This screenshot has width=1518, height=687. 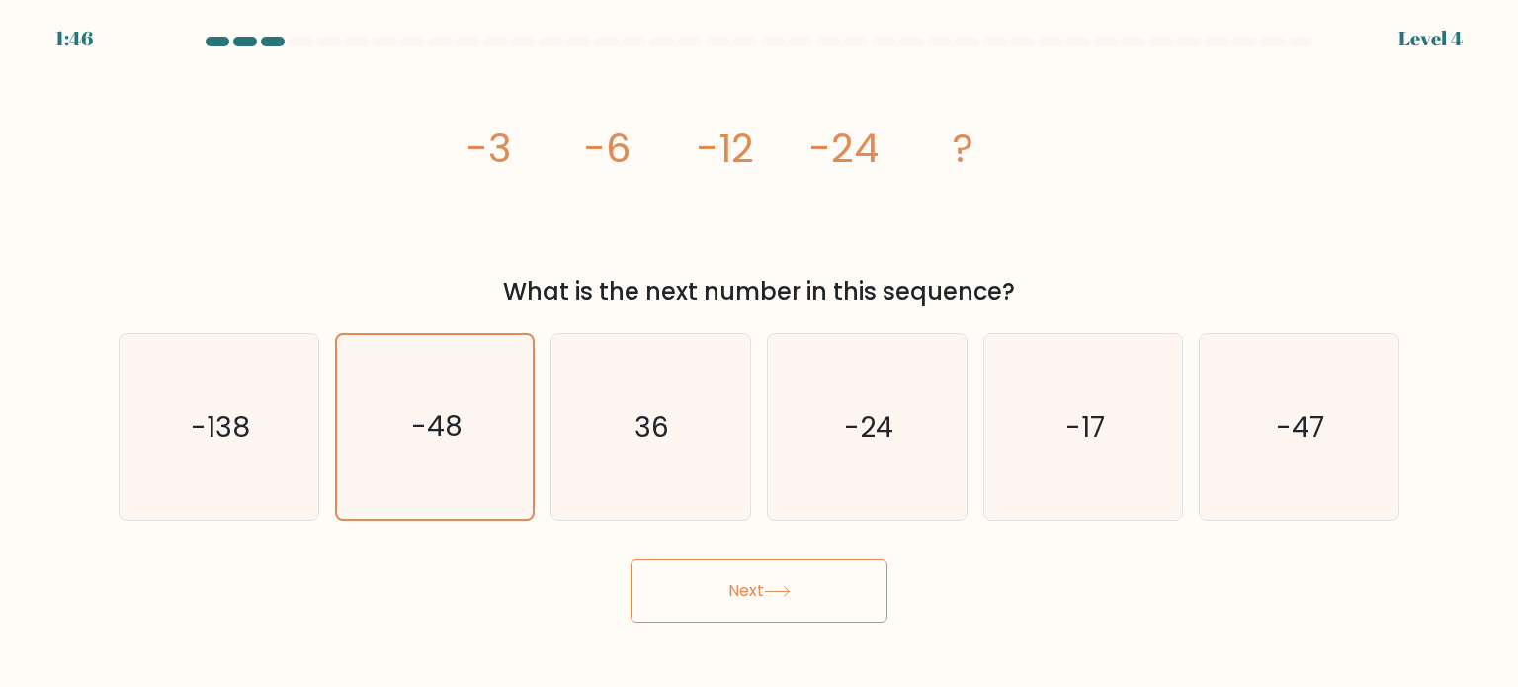 I want to click on text: 36, so click(x=652, y=426).